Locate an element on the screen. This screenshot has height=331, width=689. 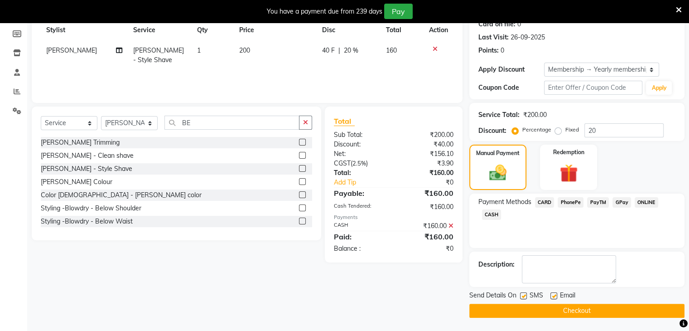
div: Payable: is located at coordinates (360, 193).